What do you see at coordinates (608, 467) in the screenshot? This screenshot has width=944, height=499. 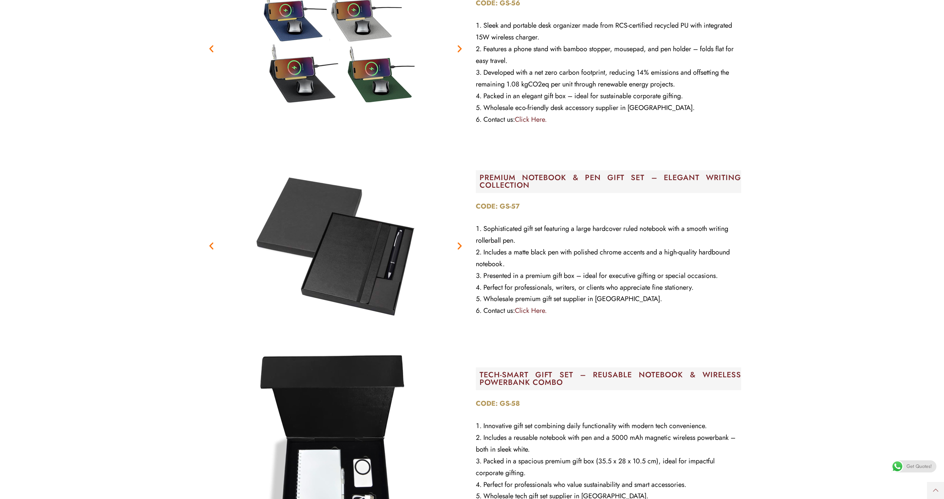 I see `li: Packed in a spacious premium gift box (35.5 x 28 x 10.5 cm), ideal for impactful corporate gifting.` at bounding box center [608, 467].